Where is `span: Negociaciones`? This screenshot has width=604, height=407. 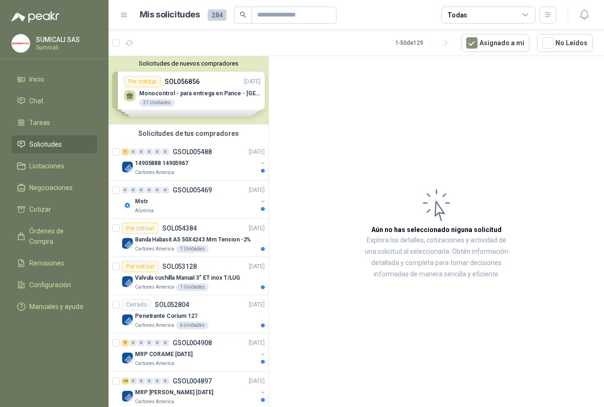
span: Negociaciones is located at coordinates (51, 188).